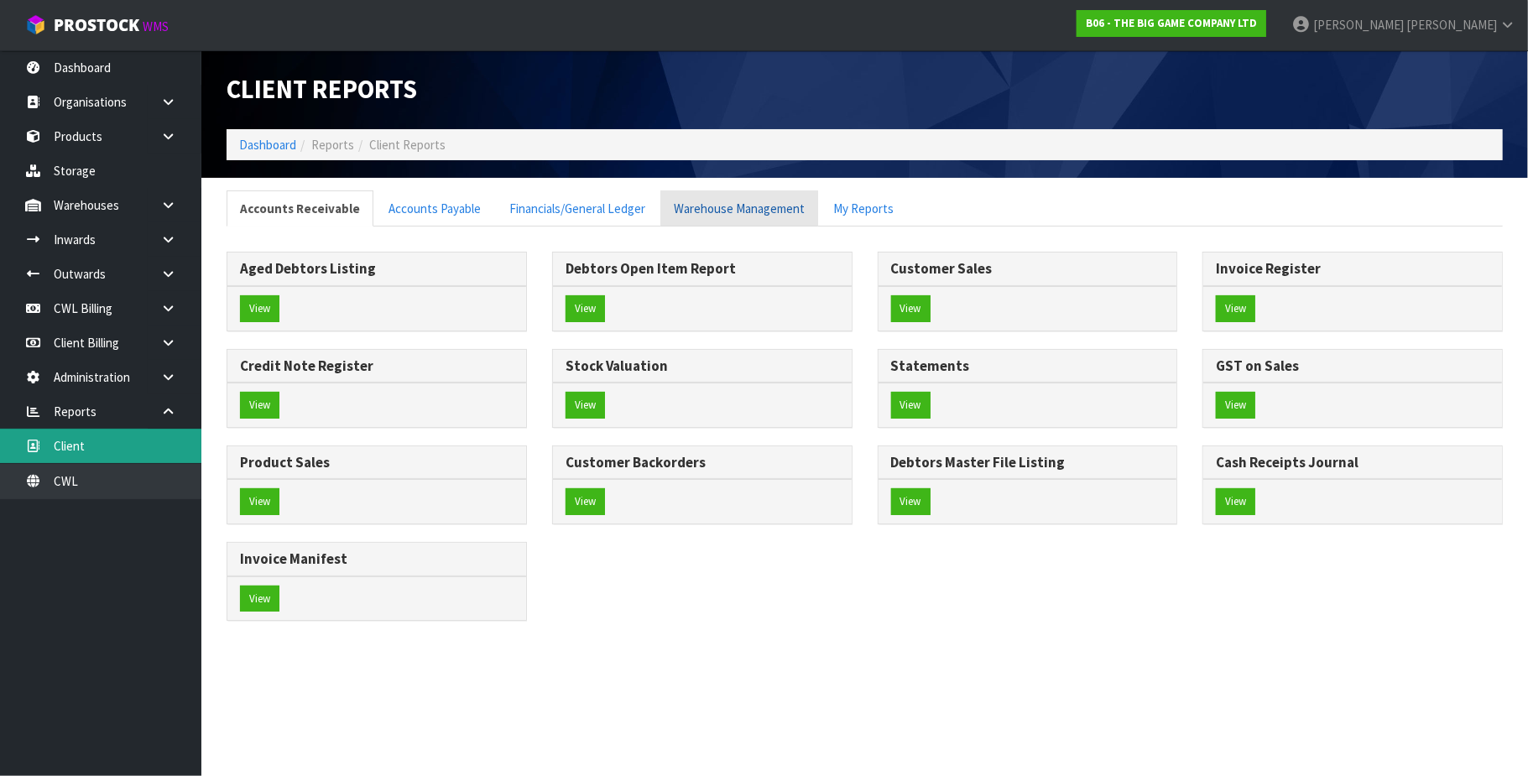 The height and width of the screenshot is (776, 1528). I want to click on h3: Credit Note Register, so click(377, 366).